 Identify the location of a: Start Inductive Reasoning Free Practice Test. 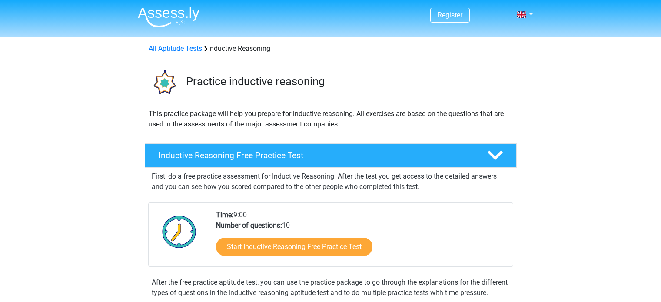
(294, 247).